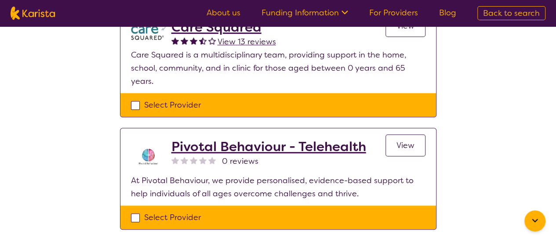  What do you see at coordinates (240, 161) in the screenshot?
I see `span: 0 reviews` at bounding box center [240, 161].